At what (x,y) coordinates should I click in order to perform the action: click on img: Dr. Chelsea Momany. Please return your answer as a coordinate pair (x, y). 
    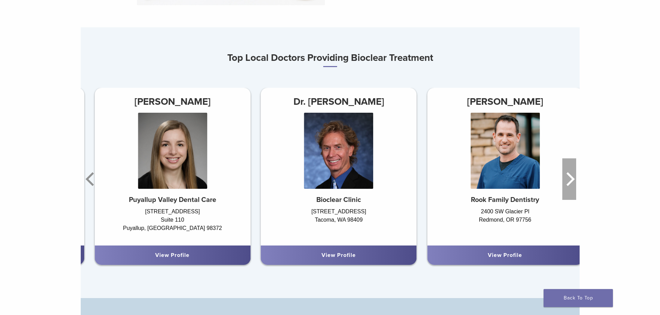
    Looking at the image, I should click on (172, 151).